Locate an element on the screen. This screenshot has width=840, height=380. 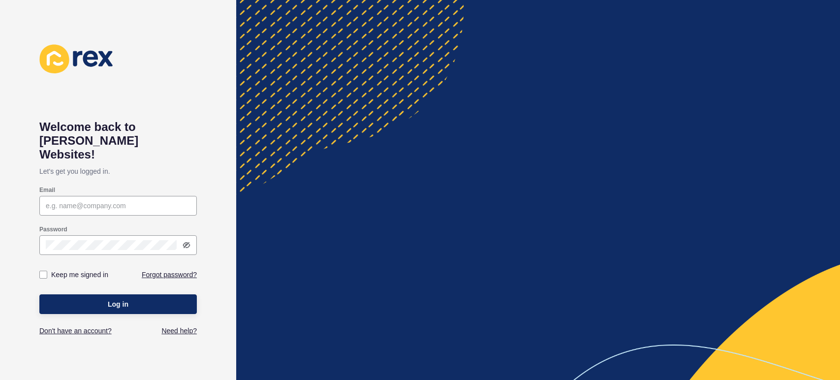
a: Forgot password? is located at coordinates (169, 275).